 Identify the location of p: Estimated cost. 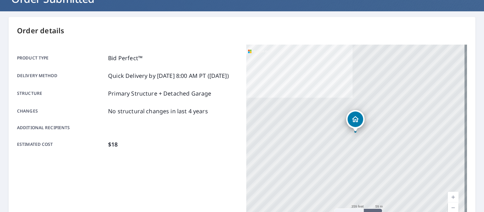
(61, 144).